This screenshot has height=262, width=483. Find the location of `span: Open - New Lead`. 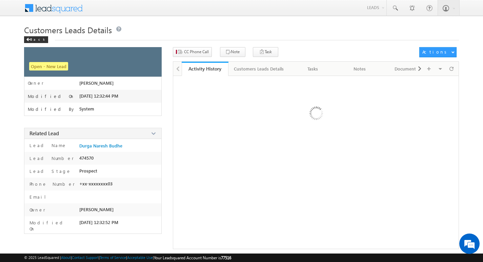

span: Open - New Lead is located at coordinates (48, 66).